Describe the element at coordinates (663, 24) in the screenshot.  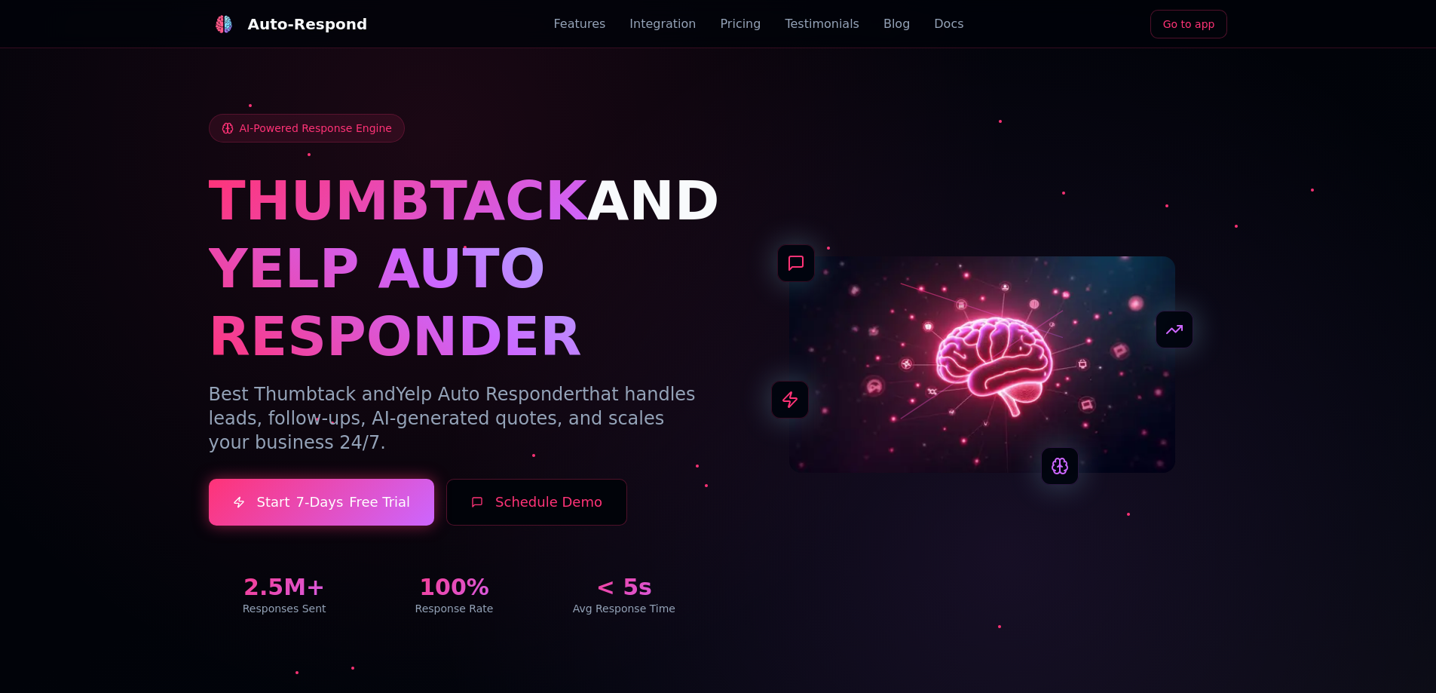
I see `a: Integration` at that location.